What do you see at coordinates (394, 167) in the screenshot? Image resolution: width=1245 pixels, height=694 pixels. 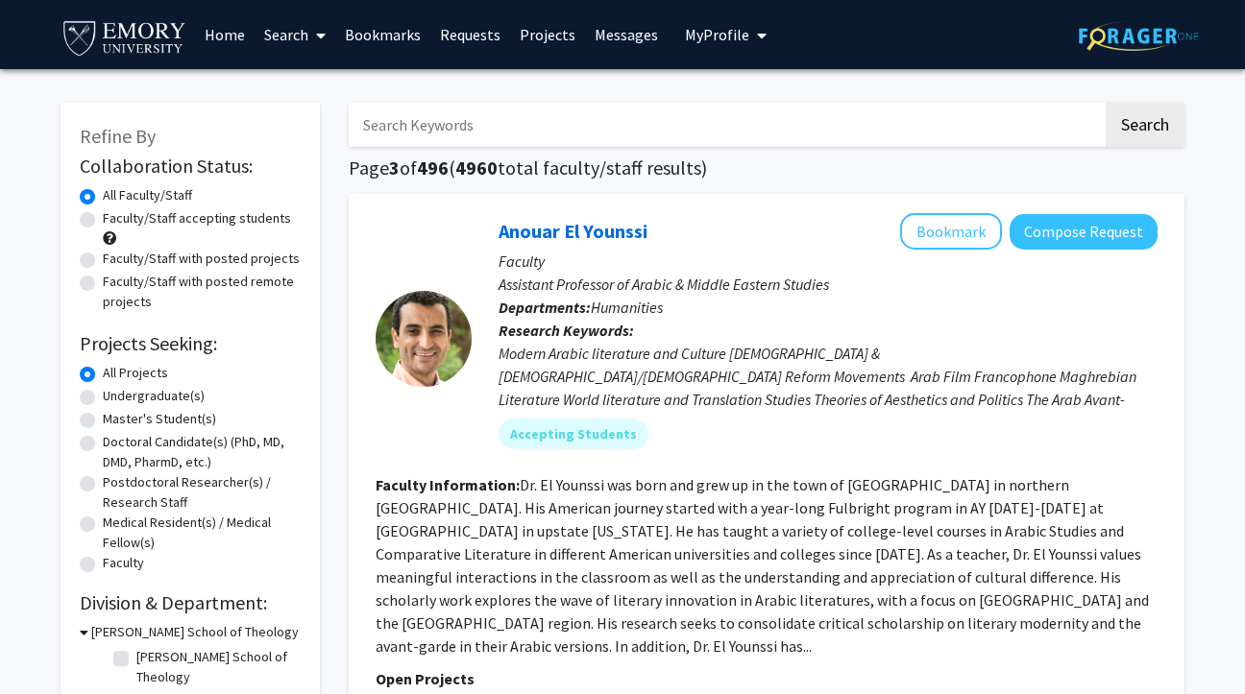 I see `span: 3` at bounding box center [394, 167].